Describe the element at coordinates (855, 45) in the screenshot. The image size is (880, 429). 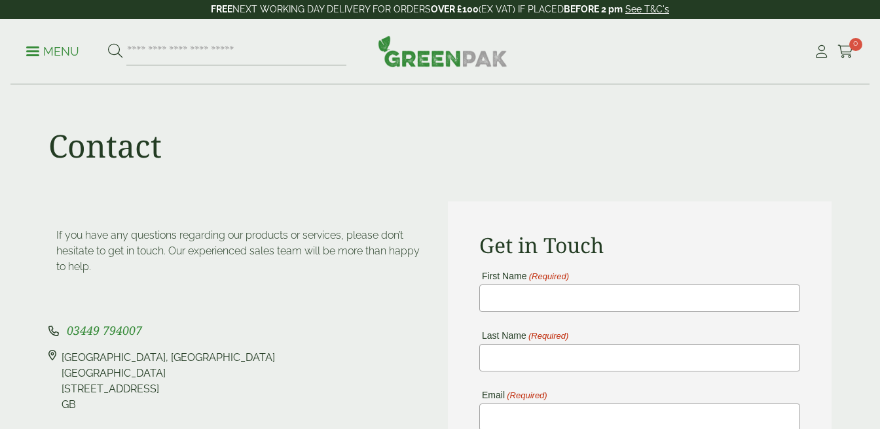
I see `span: 0` at that location.